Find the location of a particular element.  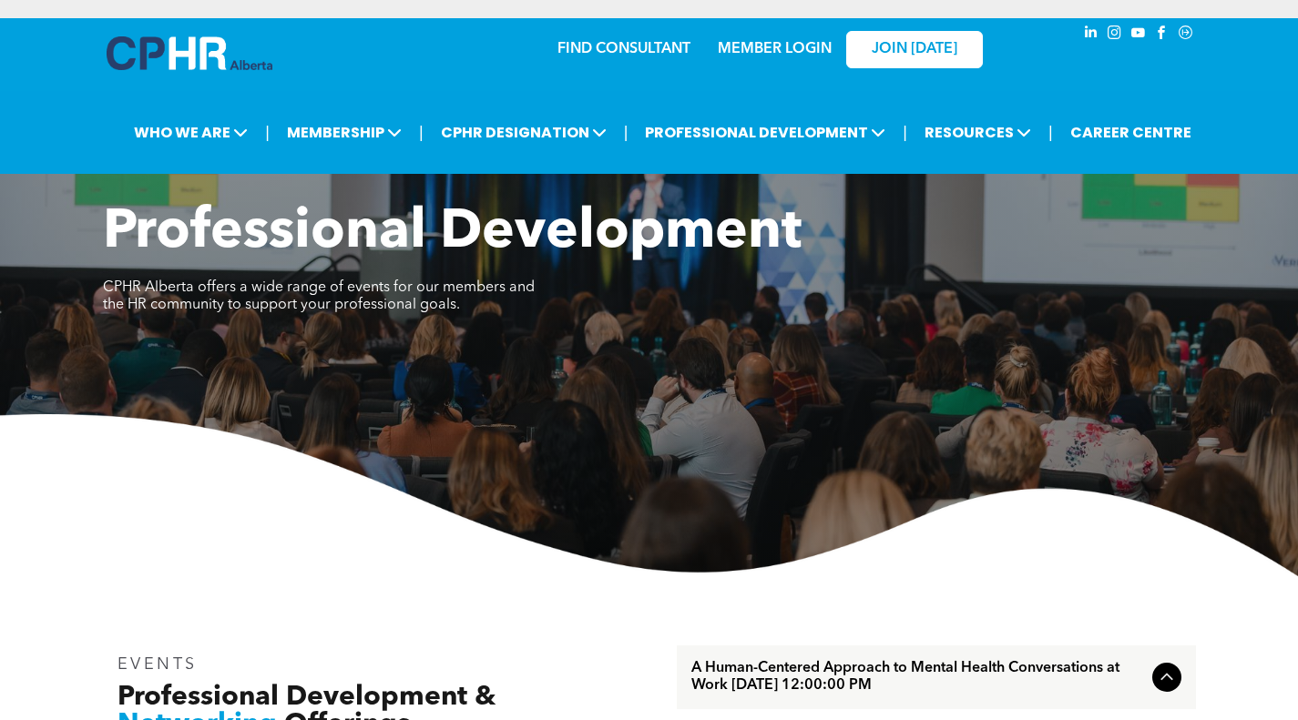

a: linkedin is located at coordinates (1091, 35).